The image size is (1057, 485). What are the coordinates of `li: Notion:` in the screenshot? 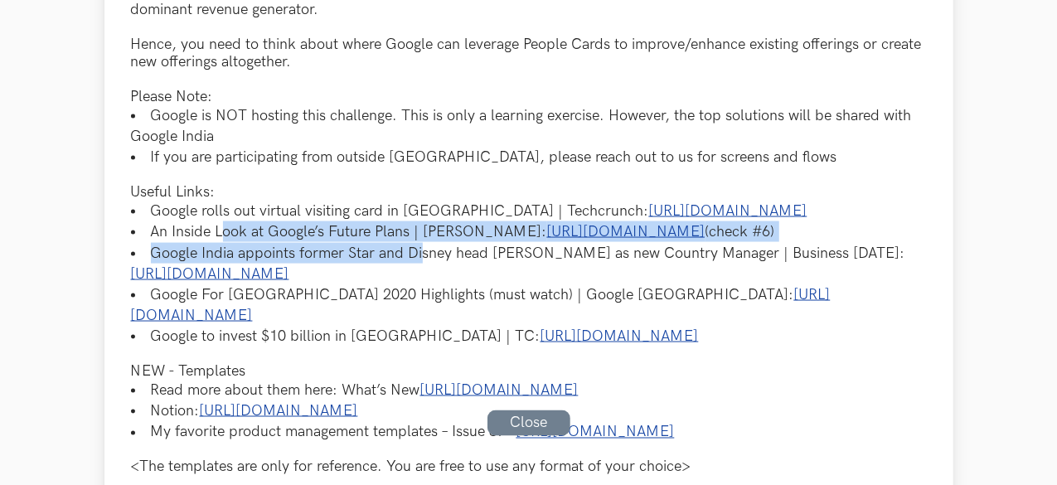 It's located at (529, 410).